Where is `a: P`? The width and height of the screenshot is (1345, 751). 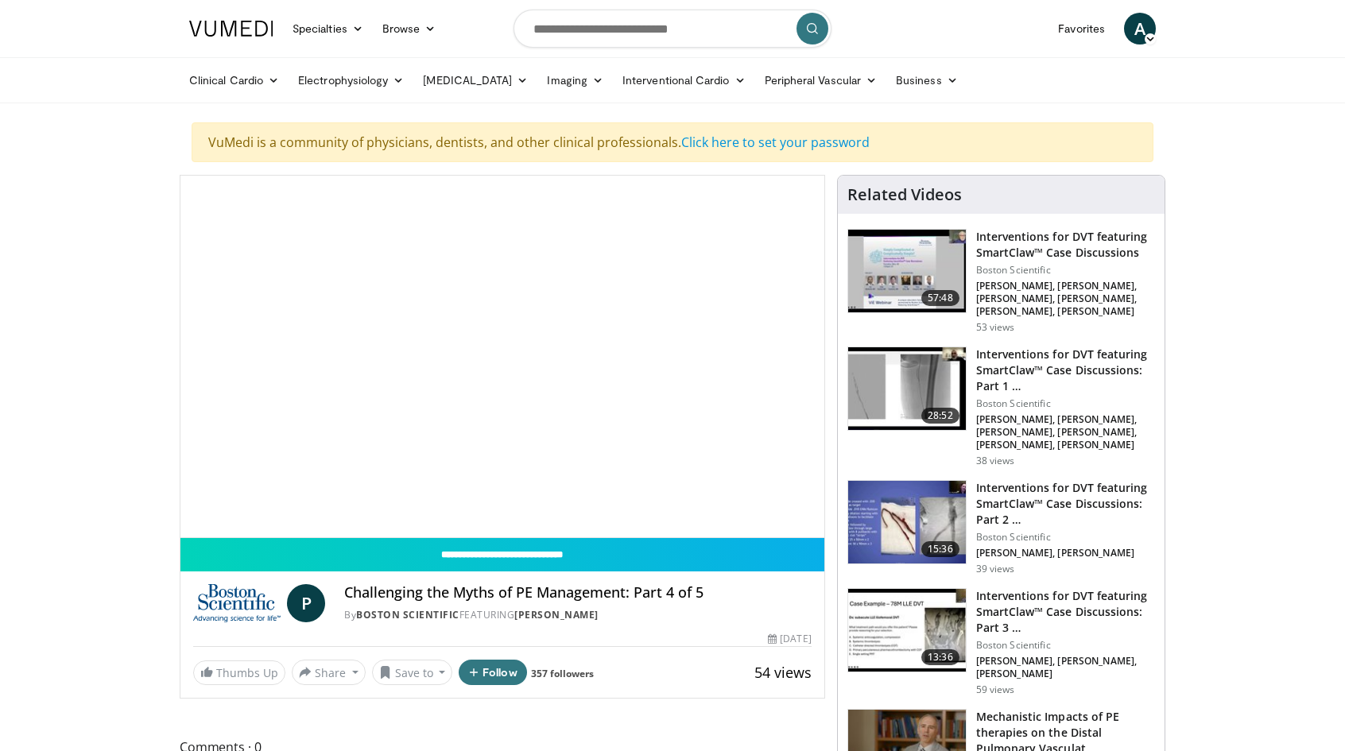 a: P is located at coordinates (306, 603).